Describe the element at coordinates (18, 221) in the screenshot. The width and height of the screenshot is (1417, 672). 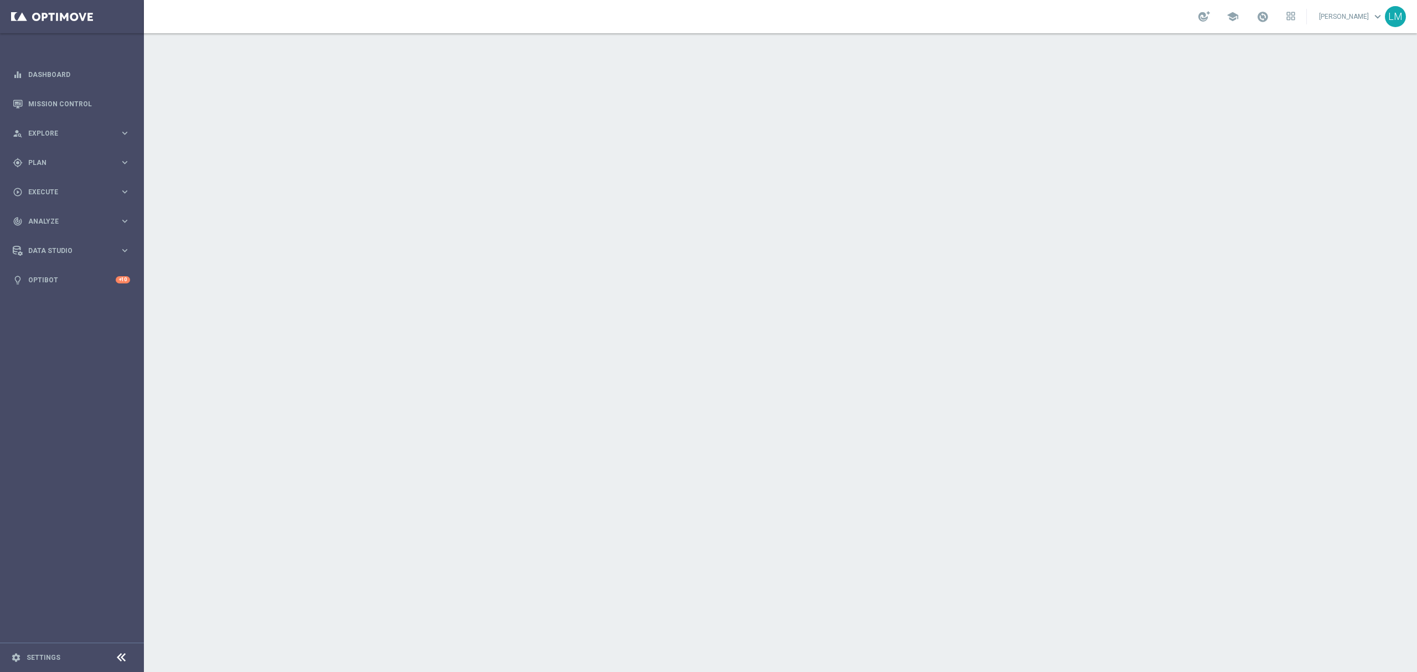
I see `i: track_changes` at that location.